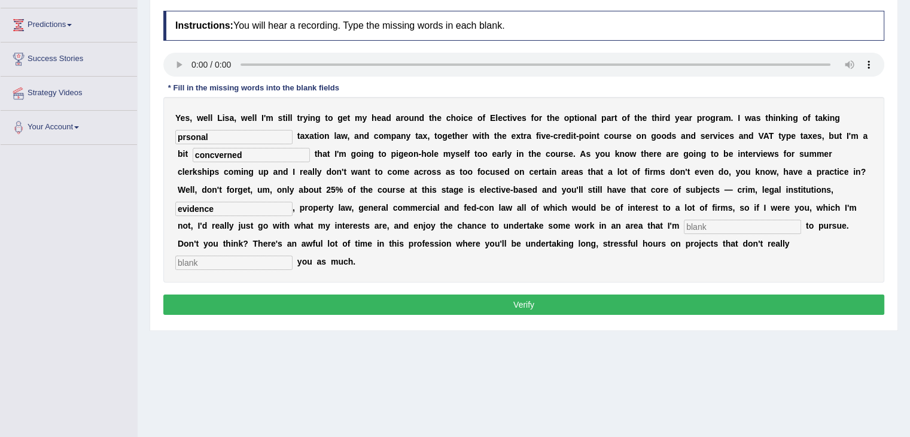 The height and width of the screenshot is (437, 910). Describe the element at coordinates (69, 92) in the screenshot. I see `a: Strategy Videos` at that location.